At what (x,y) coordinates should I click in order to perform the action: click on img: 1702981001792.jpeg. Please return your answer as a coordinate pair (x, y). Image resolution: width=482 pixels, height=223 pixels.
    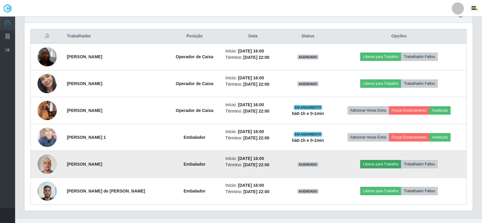
    Looking at the image, I should click on (47, 57).